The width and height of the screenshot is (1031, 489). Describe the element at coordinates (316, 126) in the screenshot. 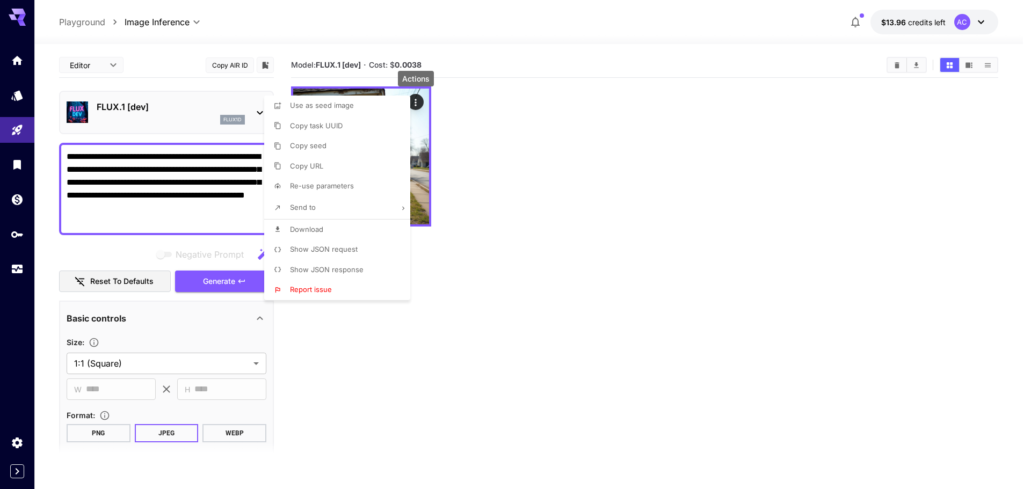

I see `span: Copy task UUID` at that location.